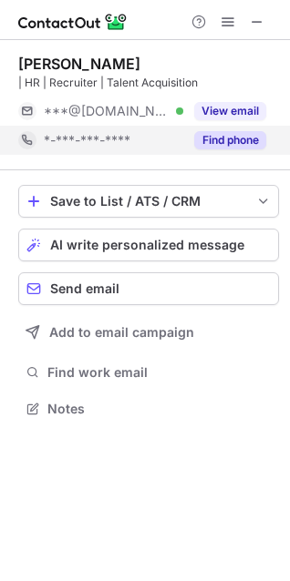  Describe the element at coordinates (148, 201) in the screenshot. I see `button: save-profile-one-click` at that location.